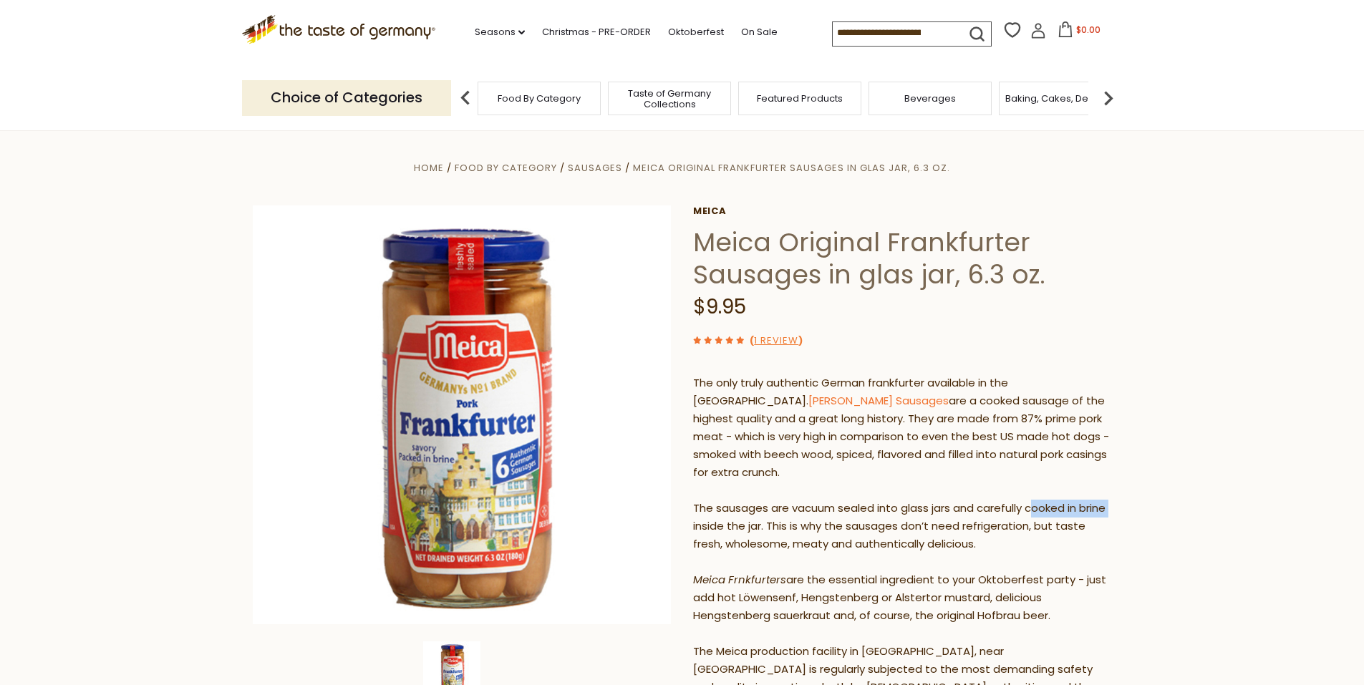 The height and width of the screenshot is (685, 1364). I want to click on span: Taste of Germany Collections, so click(670, 99).